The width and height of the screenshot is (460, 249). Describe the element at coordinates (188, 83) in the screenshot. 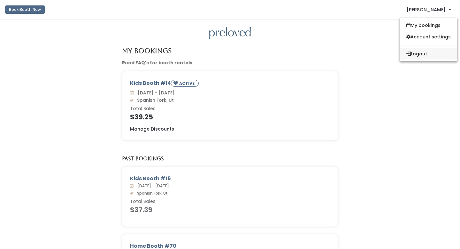

I see `small: ACTIVE` at that location.